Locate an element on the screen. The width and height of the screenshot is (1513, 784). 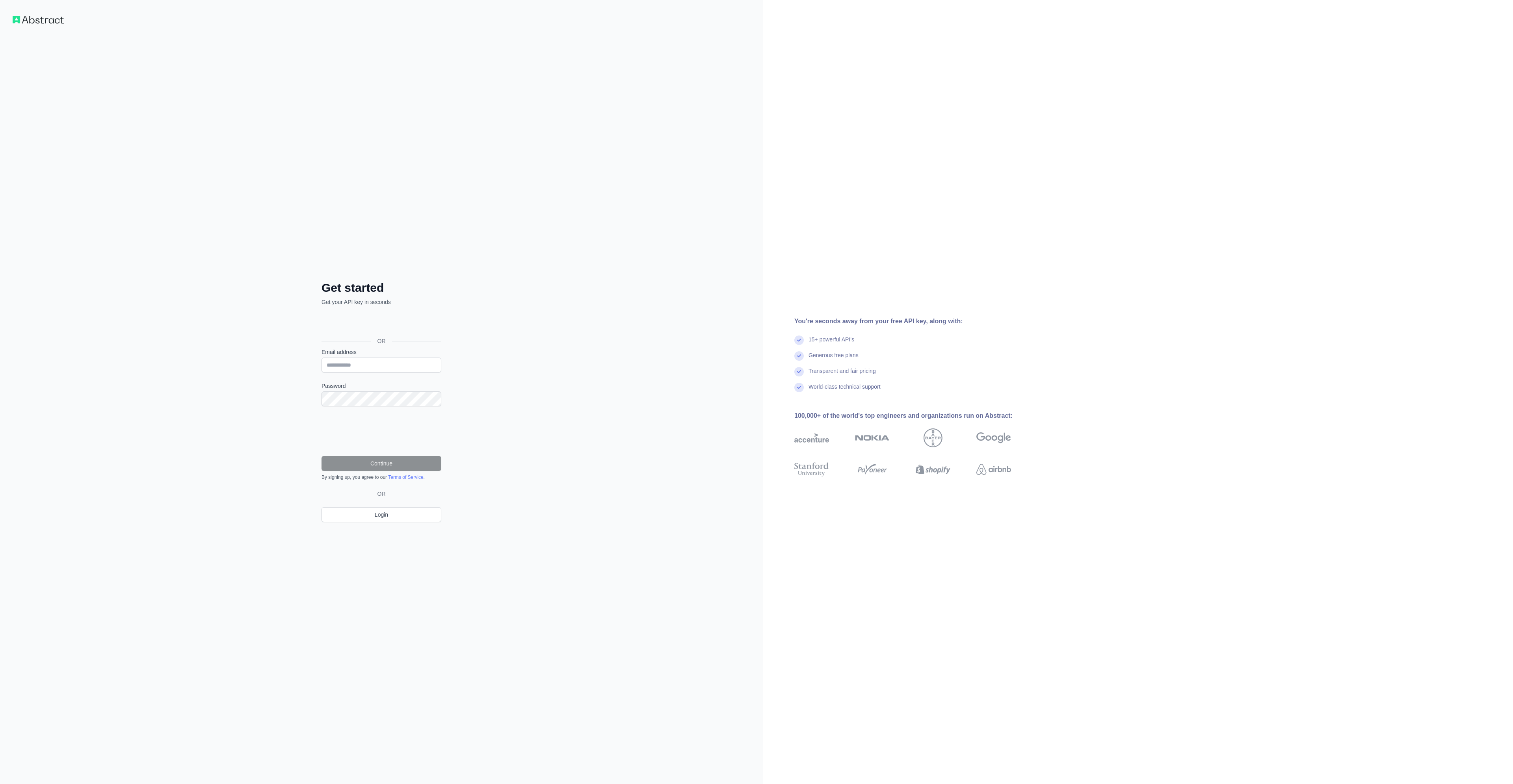
img: nokia is located at coordinates (873, 438).